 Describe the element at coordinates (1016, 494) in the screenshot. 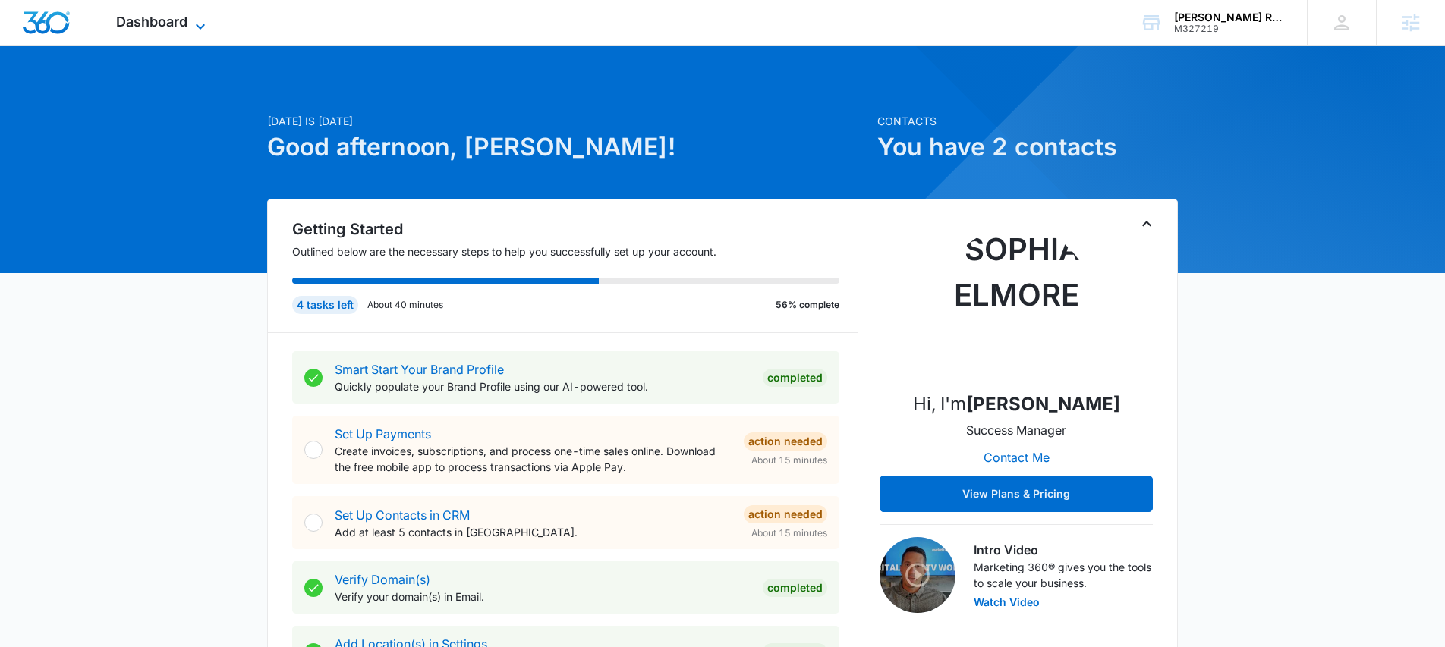

I see `button: View Plans & Pricing` at that location.